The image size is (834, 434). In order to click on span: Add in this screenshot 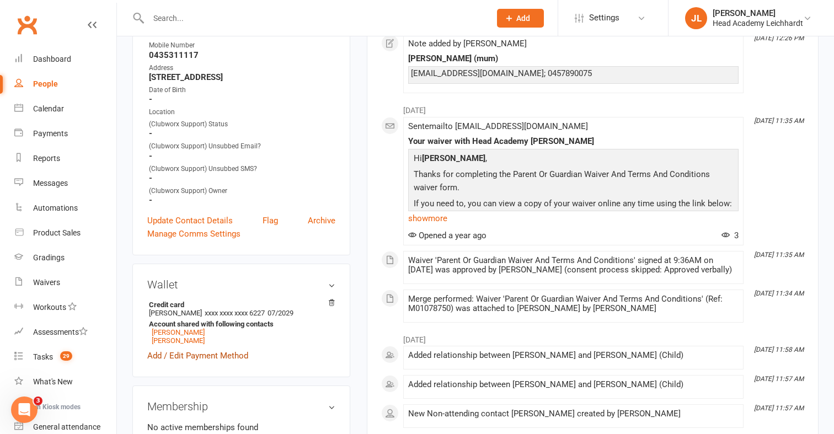, I will do `click(523, 18)`.